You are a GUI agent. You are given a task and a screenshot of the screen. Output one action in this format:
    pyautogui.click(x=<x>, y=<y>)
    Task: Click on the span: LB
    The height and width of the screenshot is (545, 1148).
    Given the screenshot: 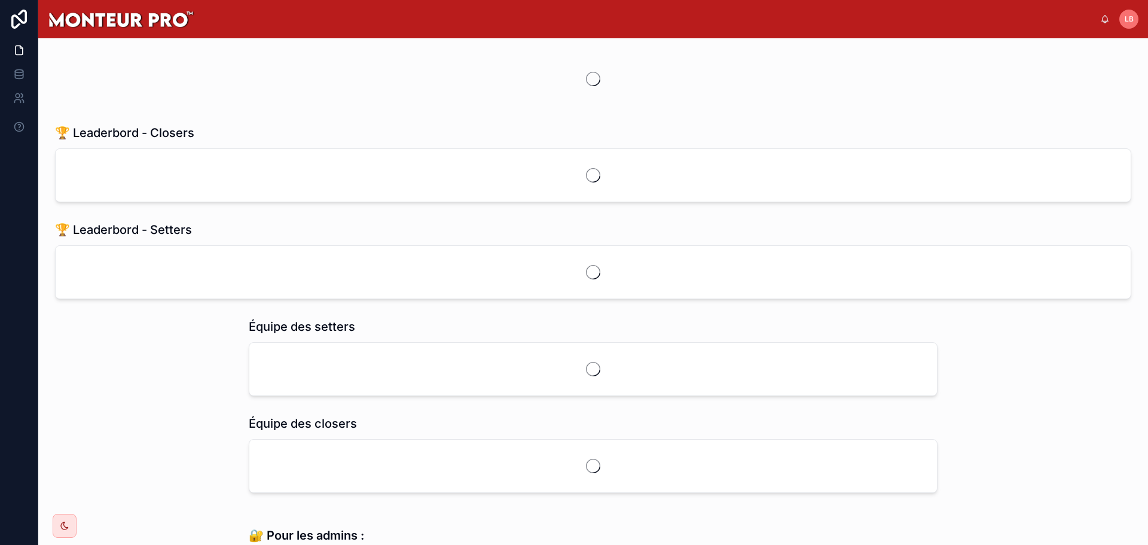 What is the action you would take?
    pyautogui.click(x=1129, y=19)
    